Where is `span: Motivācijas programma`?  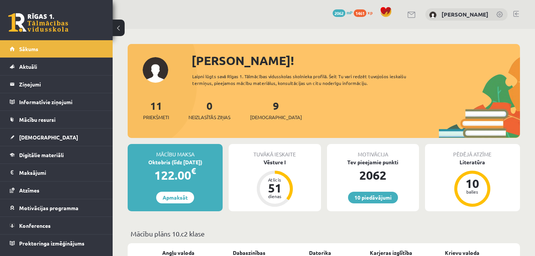
span: Motivācijas programma is located at coordinates (49, 208).